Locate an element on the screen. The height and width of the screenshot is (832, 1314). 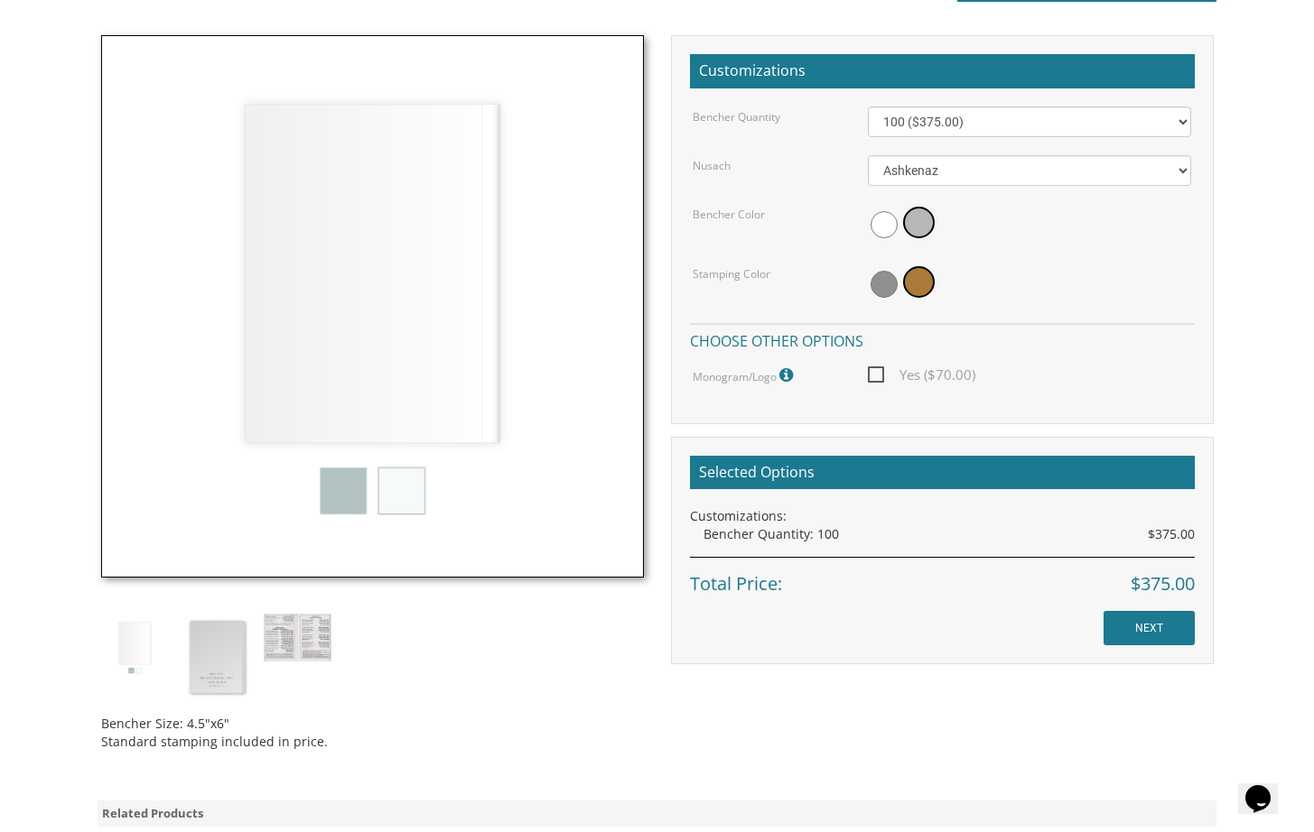
div: Bencher Quantity: 100 is located at coordinates (949, 534).